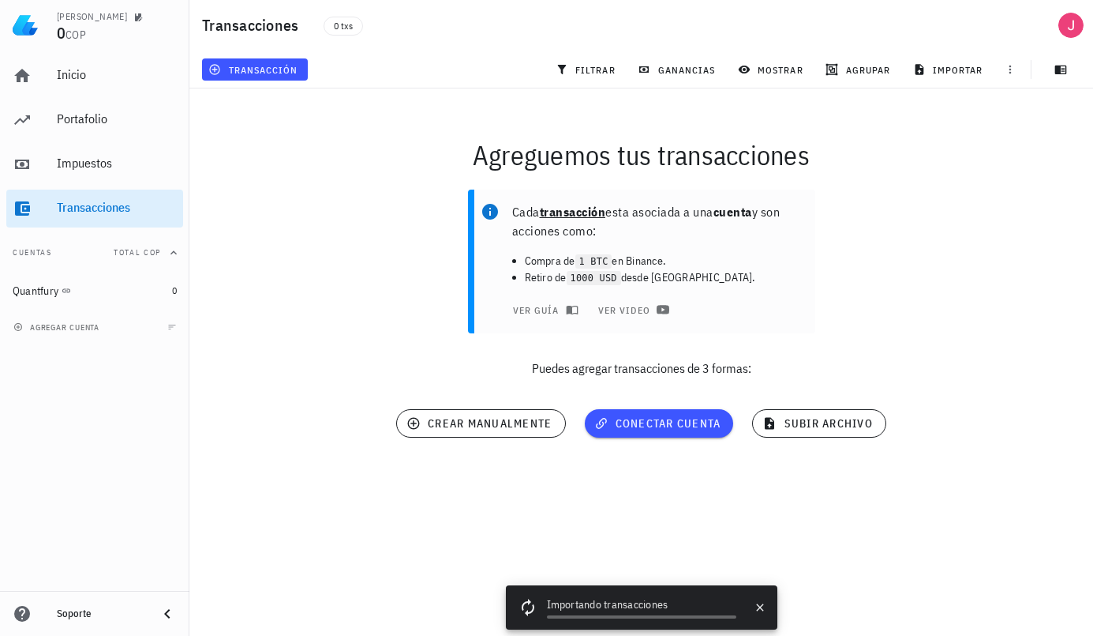  Describe the element at coordinates (772, 69) in the screenshot. I see `span: mostrar` at that location.